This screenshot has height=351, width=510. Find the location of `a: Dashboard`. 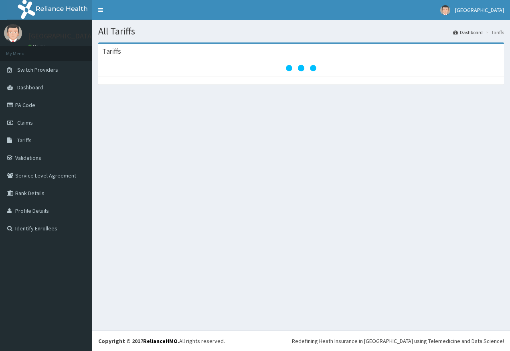

a: Dashboard is located at coordinates (468, 32).